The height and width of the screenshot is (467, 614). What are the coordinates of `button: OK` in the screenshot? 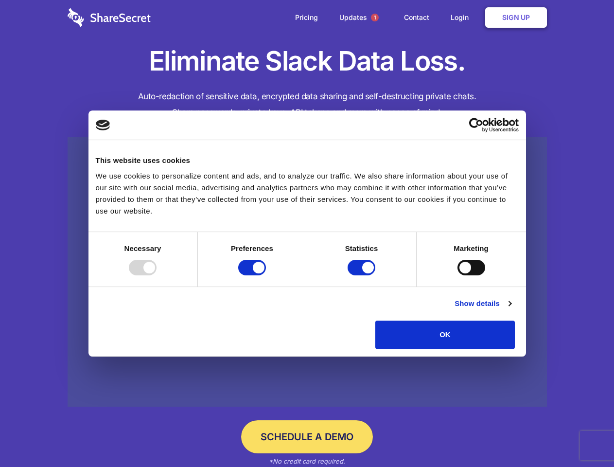 It's located at (445, 335).